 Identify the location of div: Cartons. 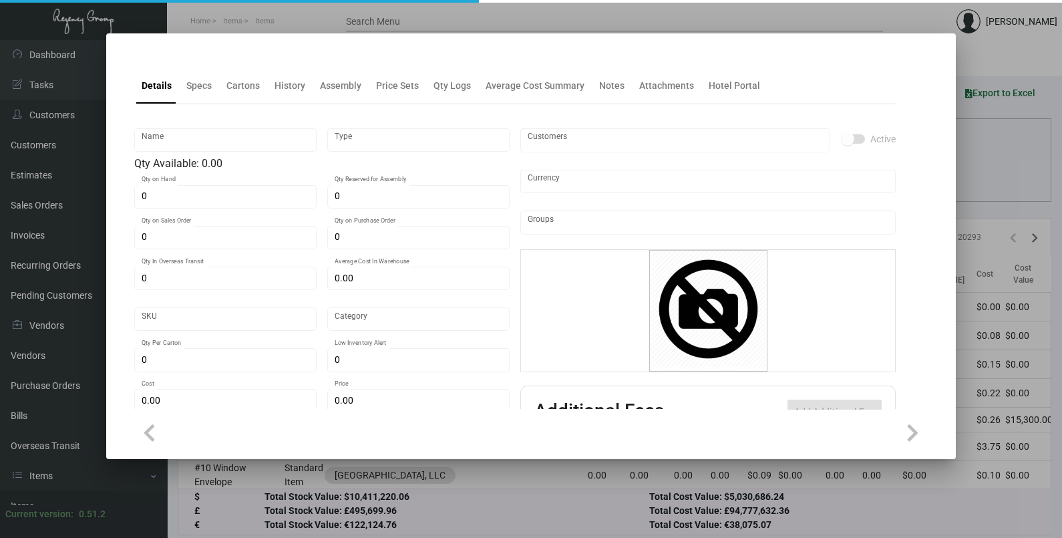
(243, 85).